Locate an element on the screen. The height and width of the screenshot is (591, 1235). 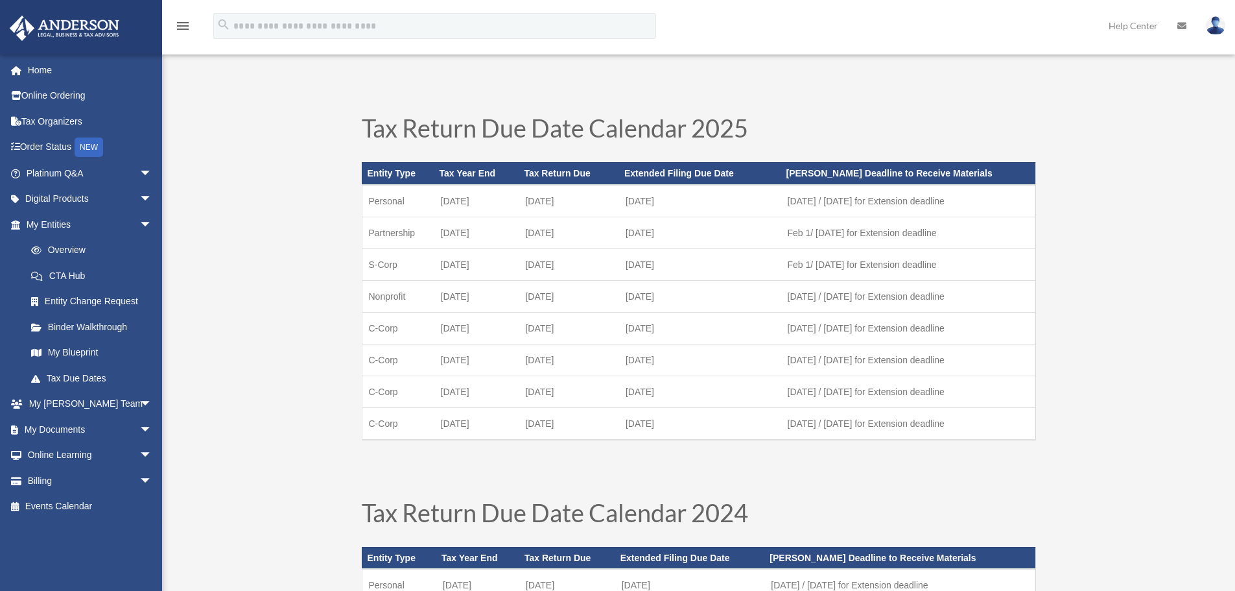
td: S-Corp is located at coordinates (398, 264).